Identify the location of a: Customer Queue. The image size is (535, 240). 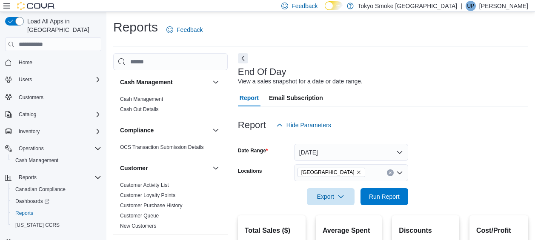
(139, 216).